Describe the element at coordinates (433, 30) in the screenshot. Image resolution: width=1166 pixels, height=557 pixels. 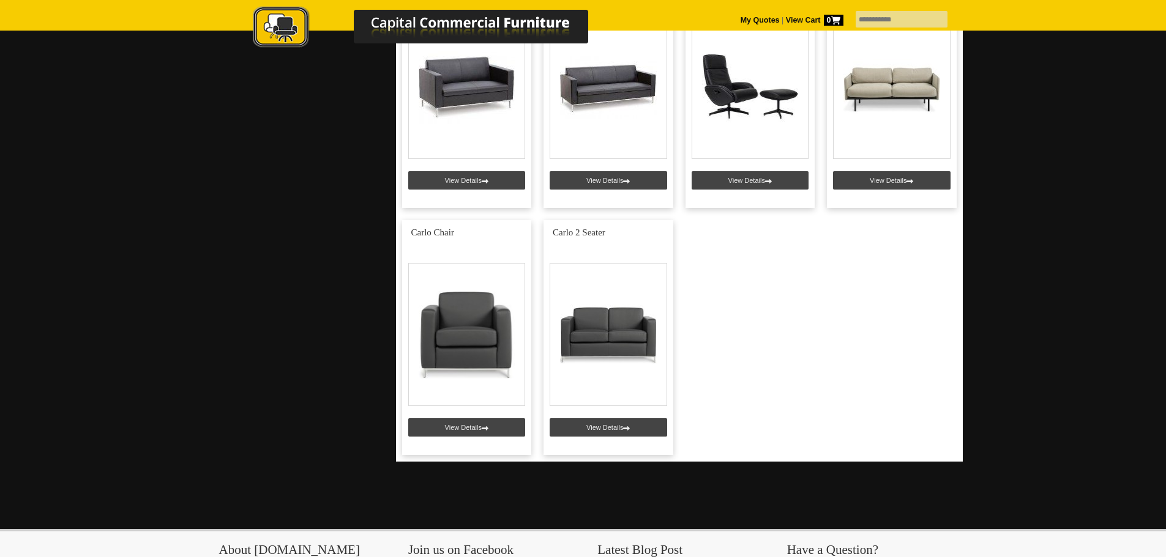
I see `a: Capital Commercial Furniture Logo` at that location.